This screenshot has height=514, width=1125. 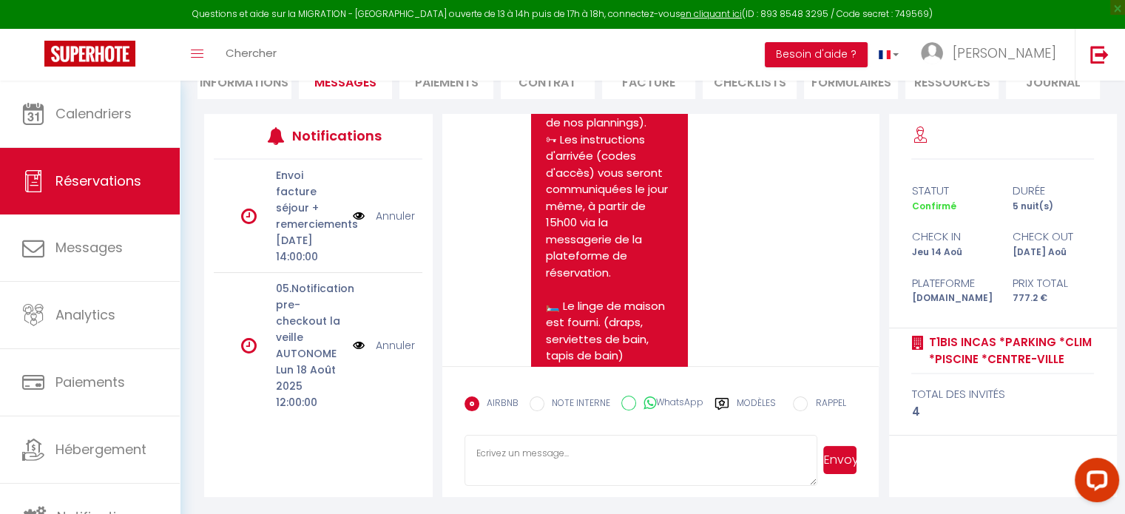 What do you see at coordinates (251, 55) in the screenshot?
I see `a: Chercher` at bounding box center [251, 55].